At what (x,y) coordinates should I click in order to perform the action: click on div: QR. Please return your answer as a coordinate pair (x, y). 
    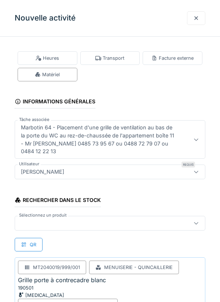
    Looking at the image, I should click on (29, 244).